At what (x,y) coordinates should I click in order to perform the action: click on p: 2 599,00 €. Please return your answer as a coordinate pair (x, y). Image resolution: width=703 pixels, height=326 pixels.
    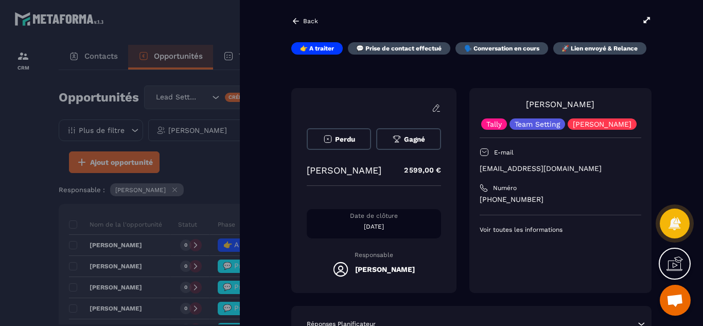
    Looking at the image, I should click on (418, 170).